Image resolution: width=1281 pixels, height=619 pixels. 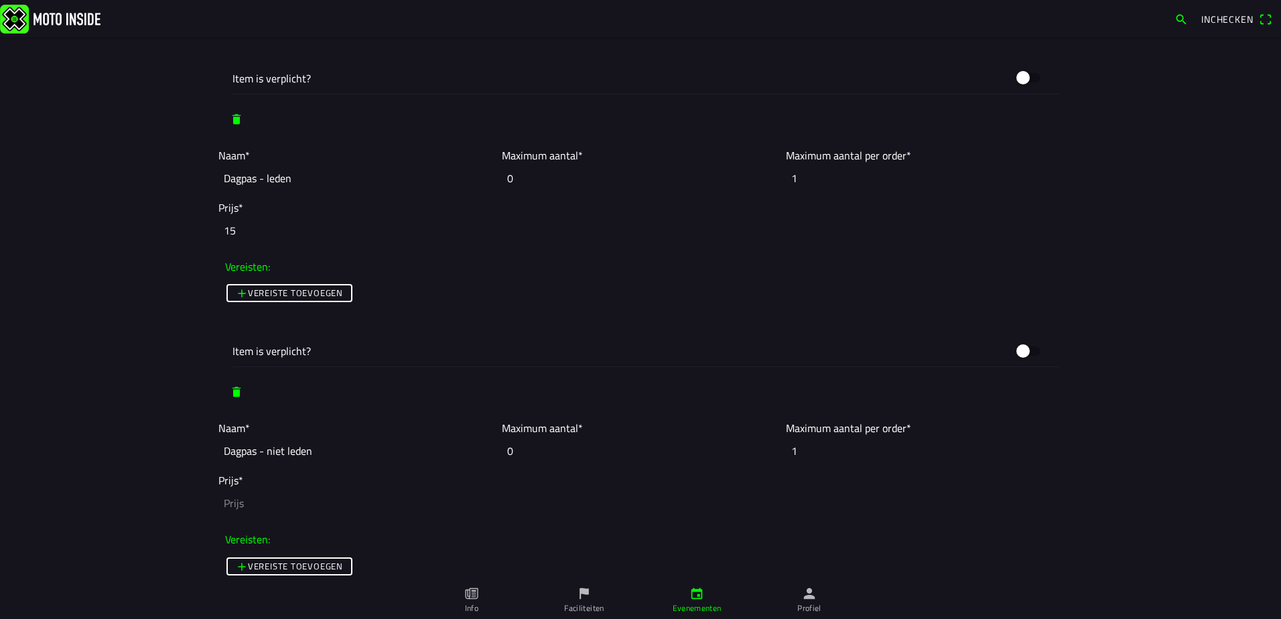 What do you see at coordinates (809, 608) in the screenshot?
I see `ion-label: Profiel` at bounding box center [809, 608].